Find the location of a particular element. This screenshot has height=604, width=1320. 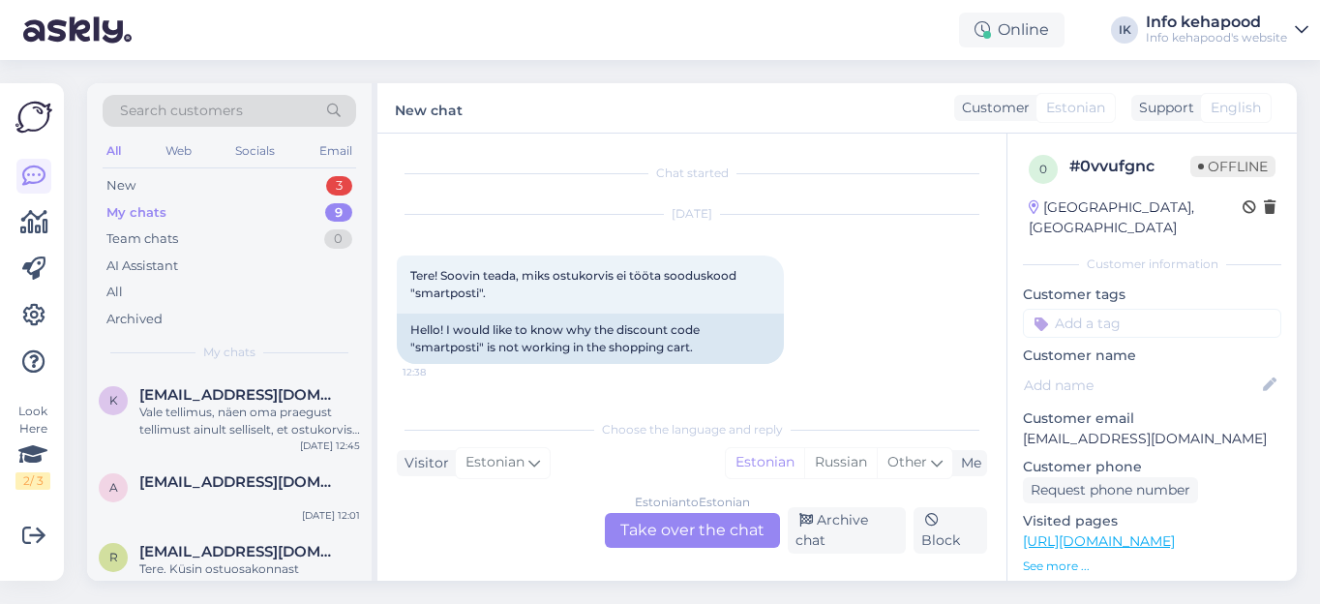

div: Take over the chat is located at coordinates (692, 530).